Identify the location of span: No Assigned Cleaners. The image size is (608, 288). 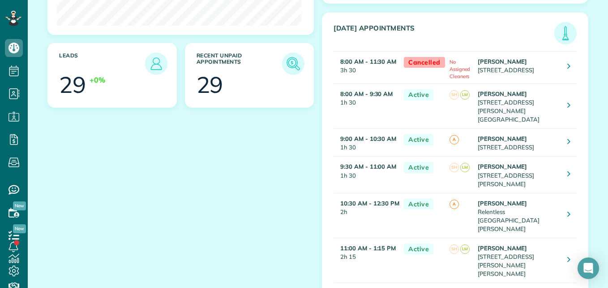
(460, 69).